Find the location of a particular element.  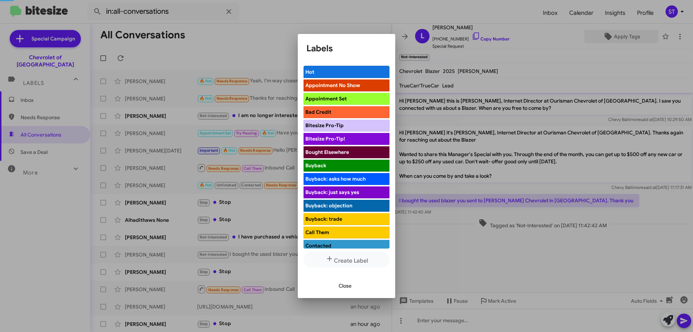

span: Buyback: objection is located at coordinates (329, 205).